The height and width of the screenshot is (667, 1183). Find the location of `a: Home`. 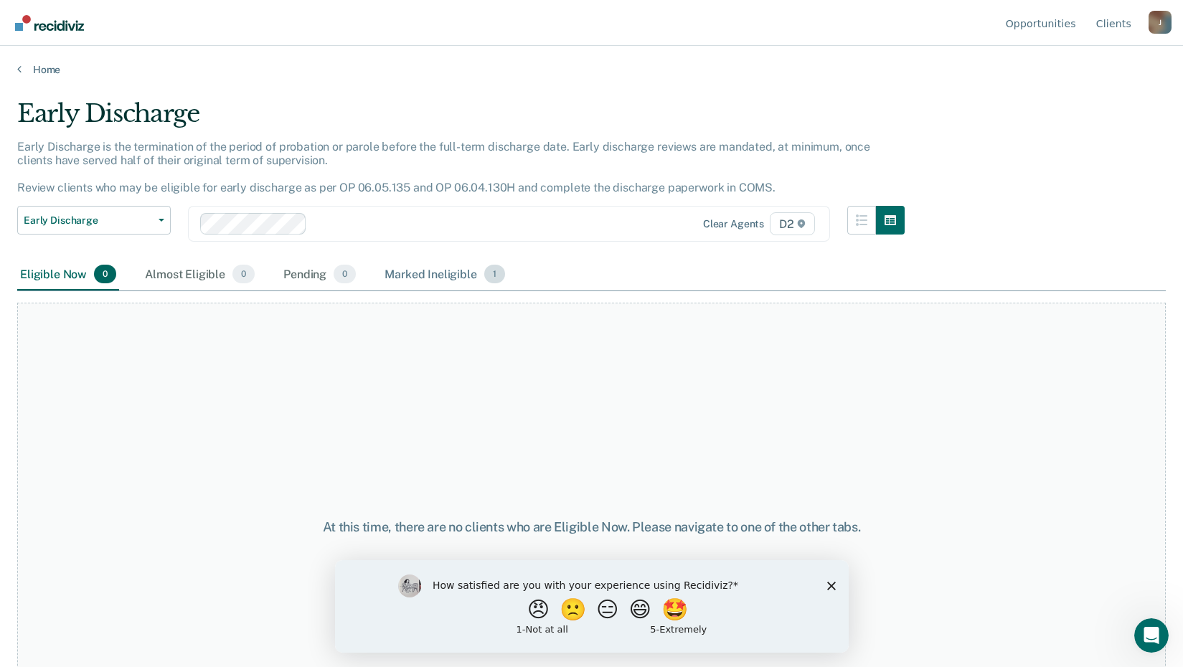

a: Home is located at coordinates (591, 70).